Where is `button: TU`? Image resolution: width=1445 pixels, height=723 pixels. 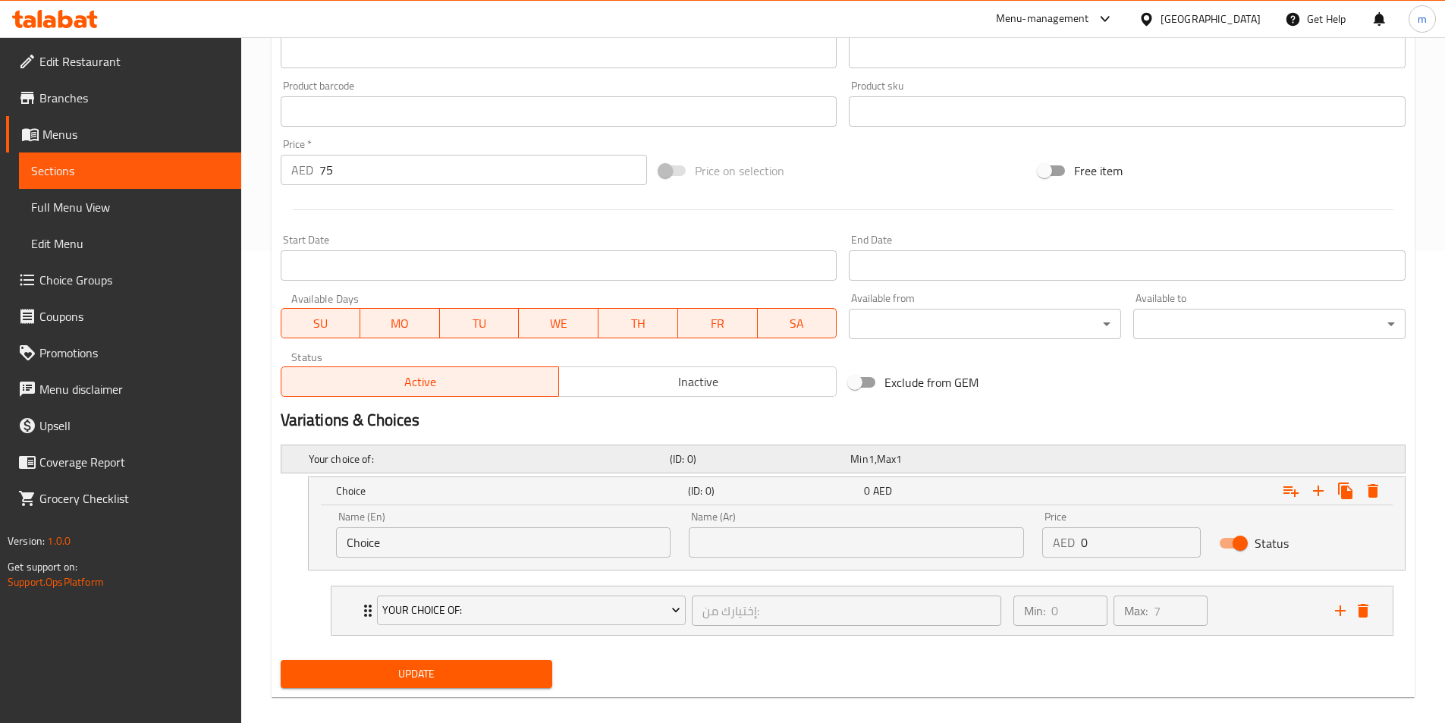 button: TU is located at coordinates (479, 323).